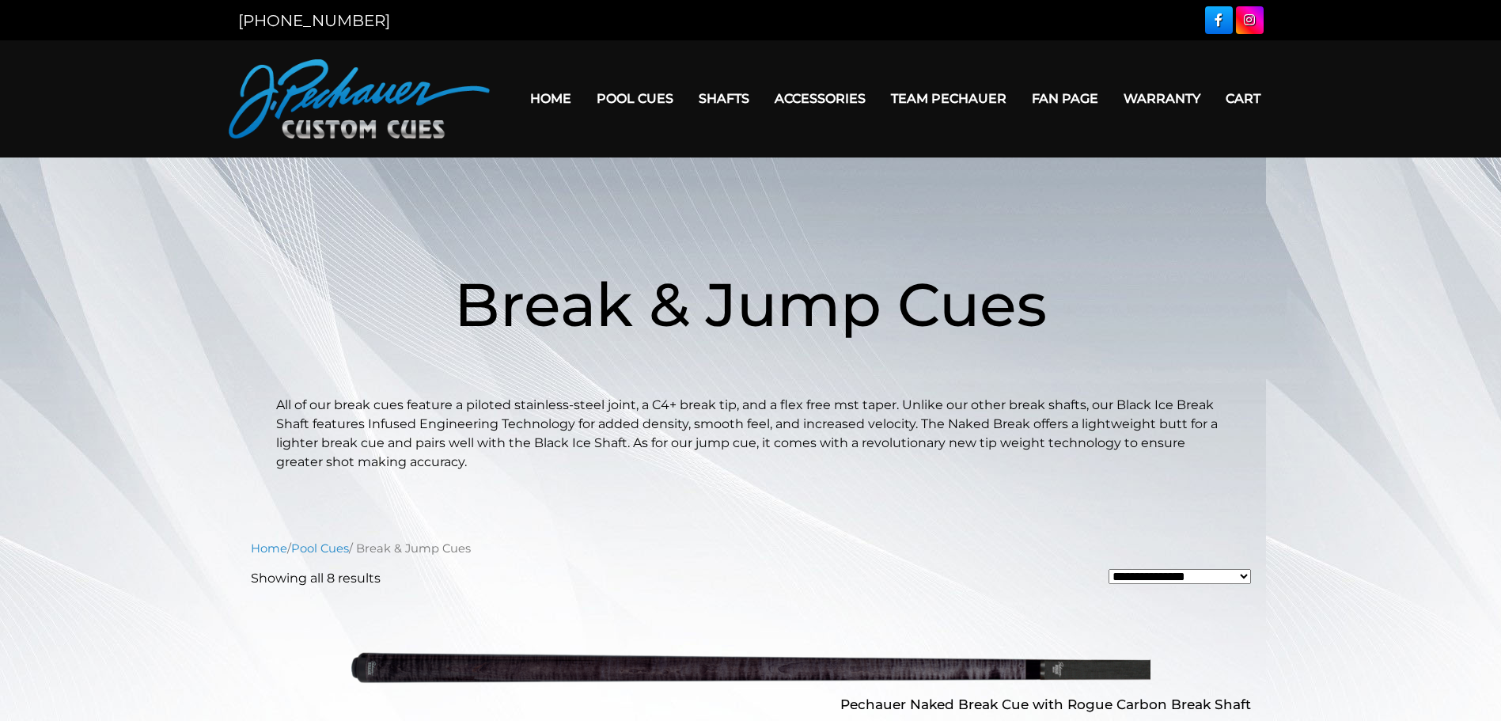  Describe the element at coordinates (750, 304) in the screenshot. I see `span: Break & Jump Cues` at that location.